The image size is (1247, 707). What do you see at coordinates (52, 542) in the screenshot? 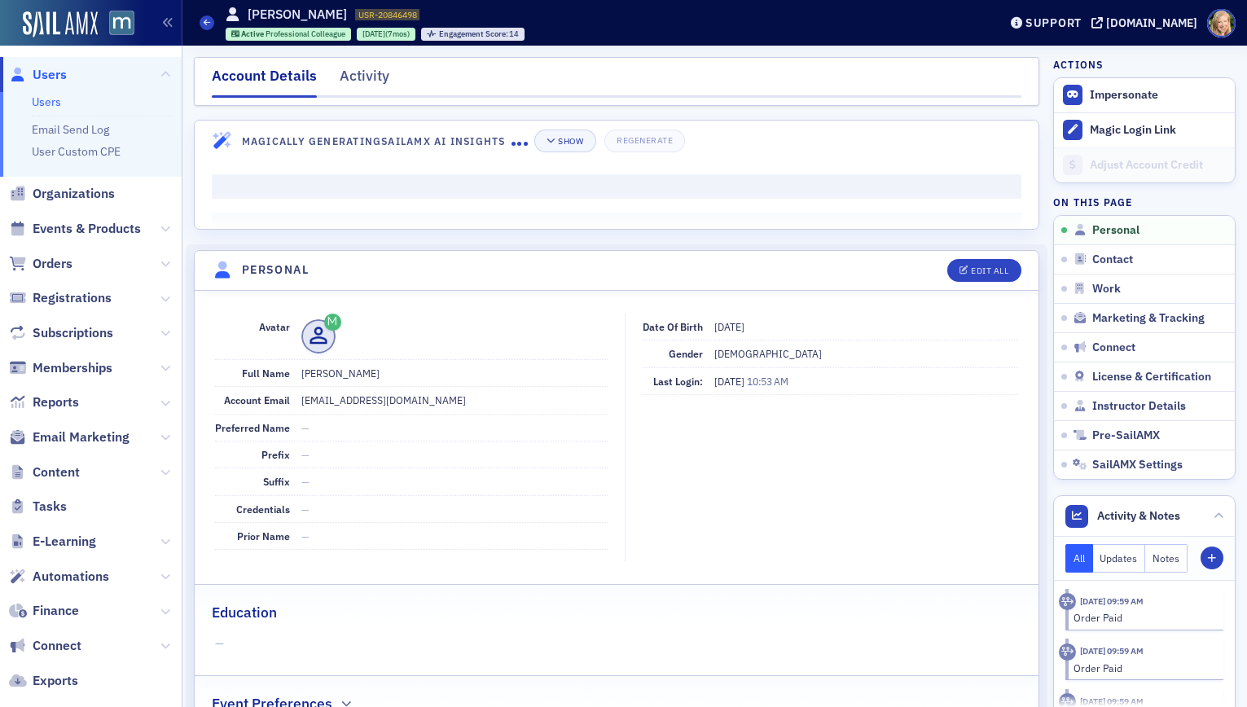
I see `a: E-Learning` at bounding box center [52, 542].